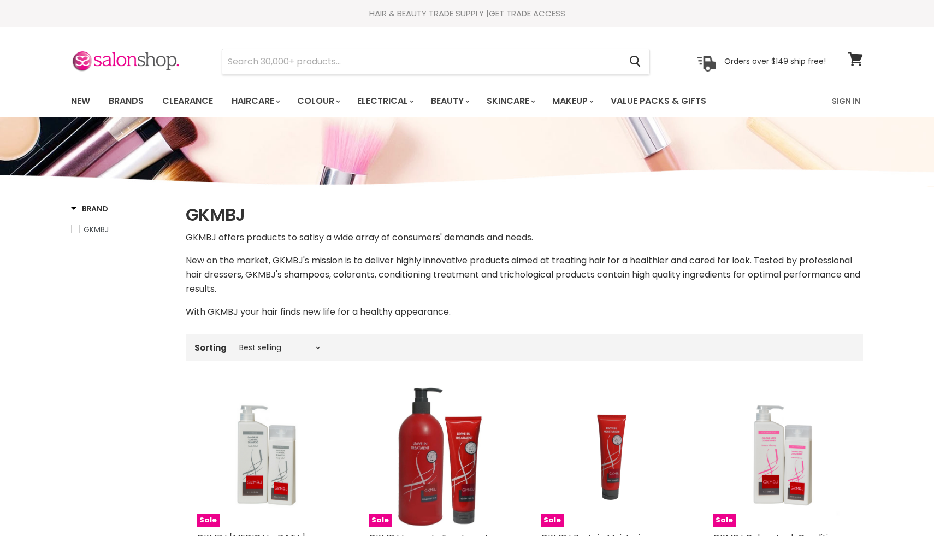  Describe the element at coordinates (610, 457) in the screenshot. I see `img: GKMBJ Protein Moisturiser` at that location.